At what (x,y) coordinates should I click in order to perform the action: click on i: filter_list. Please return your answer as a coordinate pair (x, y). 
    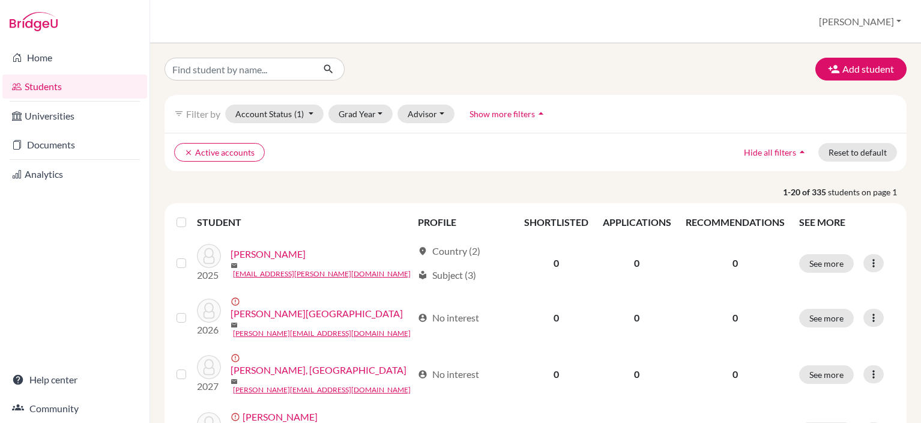
    Looking at the image, I should click on (179, 113).